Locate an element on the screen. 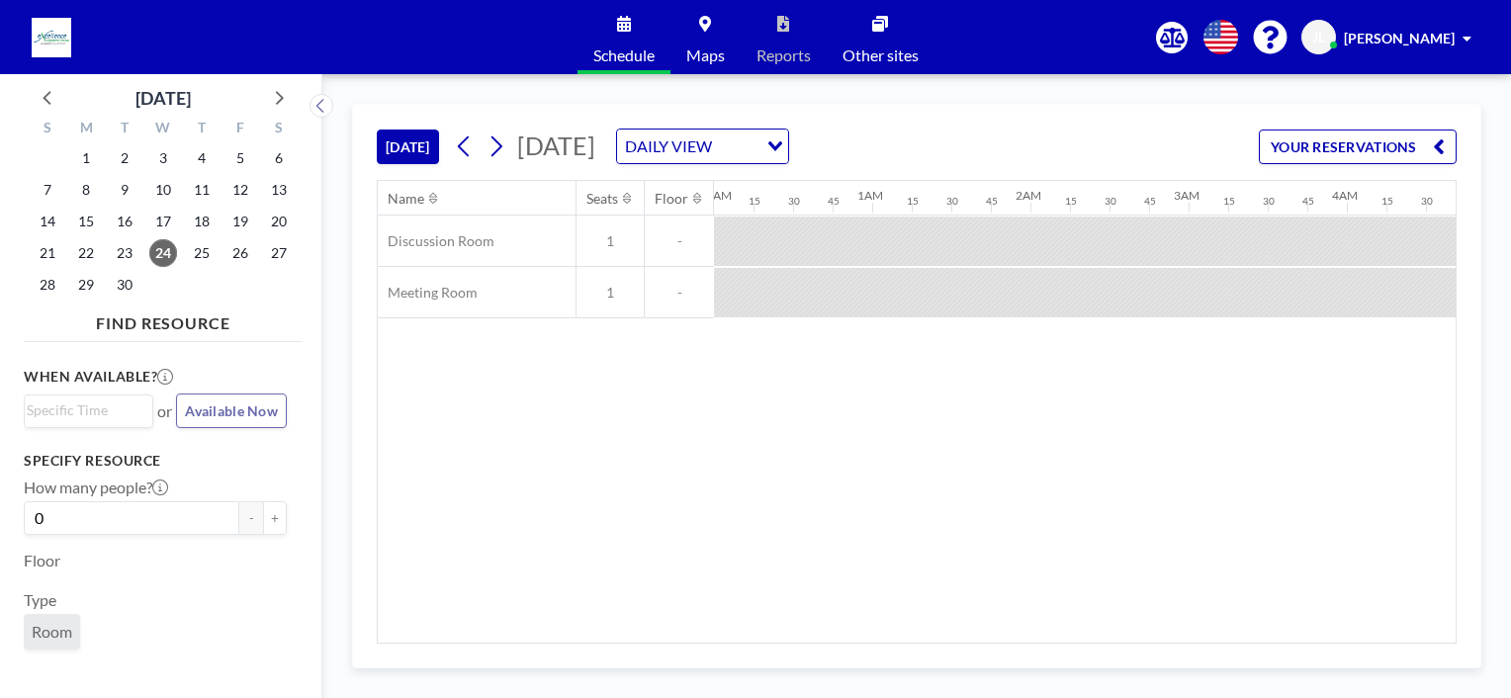 This screenshot has width=1511, height=698. span: Friday, September 12, 2025 is located at coordinates (240, 190).